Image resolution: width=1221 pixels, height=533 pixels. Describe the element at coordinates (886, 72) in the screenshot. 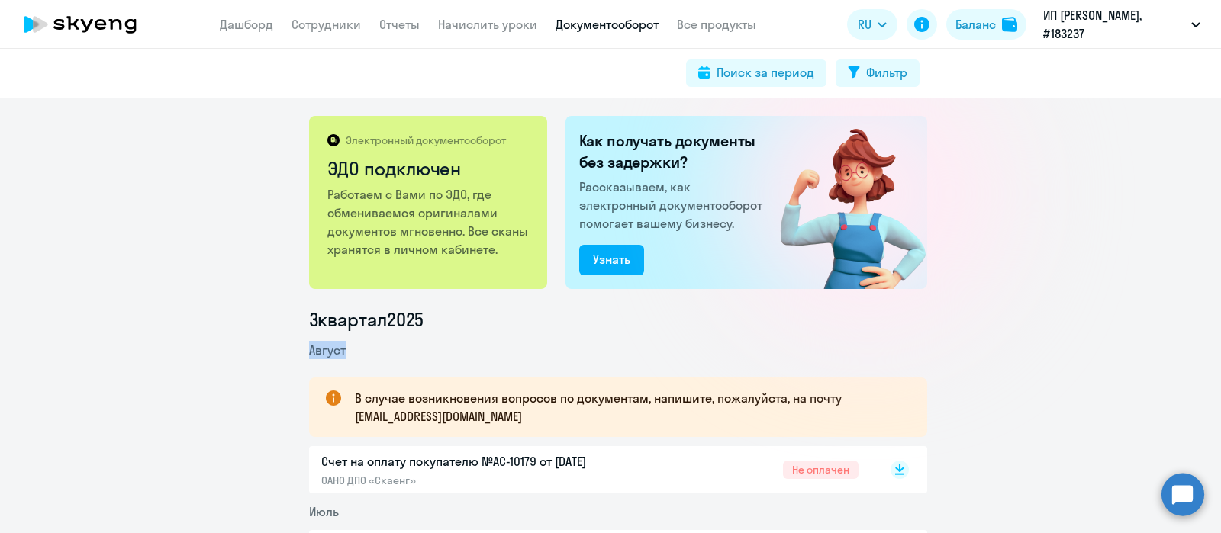

I see `div: Фильтр` at that location.